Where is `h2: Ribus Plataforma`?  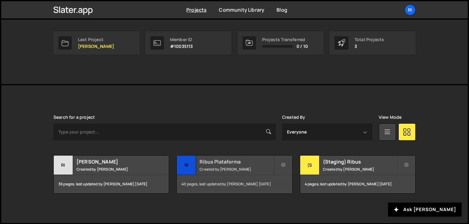
h2: Ribus Plataforma is located at coordinates (236, 162).